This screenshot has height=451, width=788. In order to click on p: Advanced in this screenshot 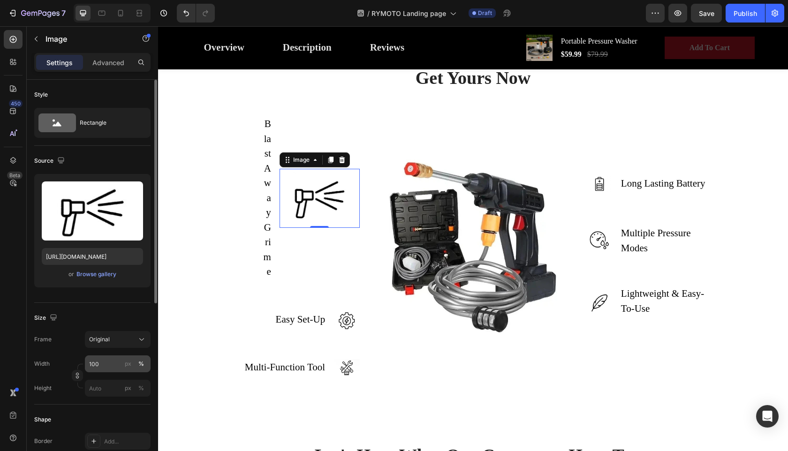, I will do `click(108, 62)`.